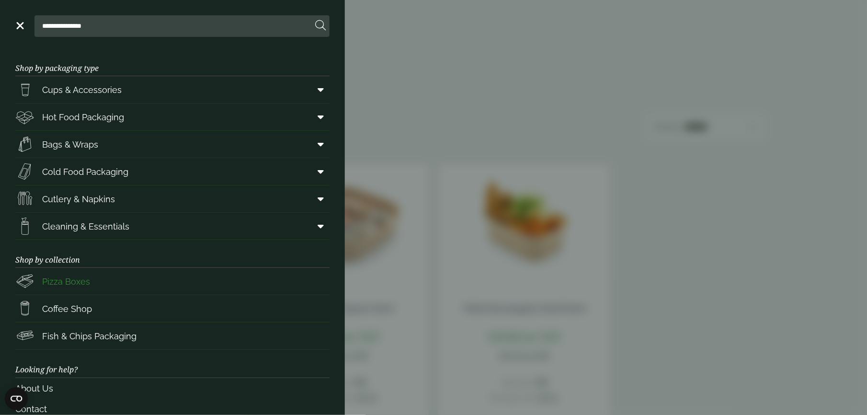  What do you see at coordinates (67, 308) in the screenshot?
I see `span: Coffee Shop` at bounding box center [67, 308].